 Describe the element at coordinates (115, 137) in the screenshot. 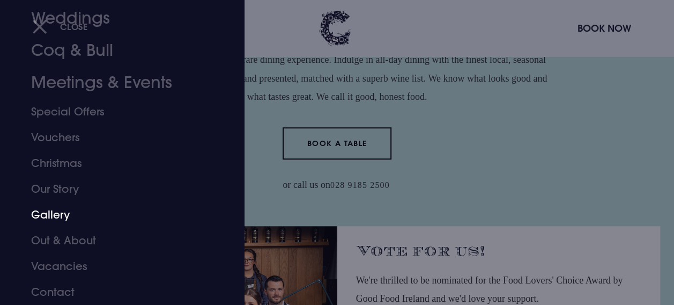

I see `a: Vouchers` at that location.